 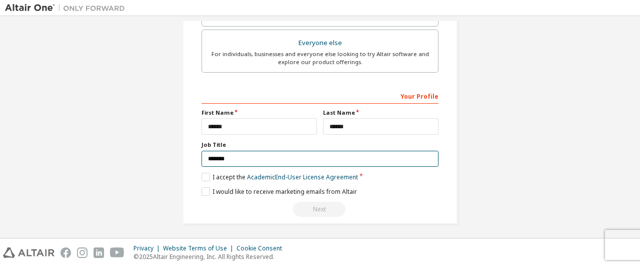 What do you see at coordinates (259, 113) in the screenshot?
I see `label: First Name` at bounding box center [259, 113].